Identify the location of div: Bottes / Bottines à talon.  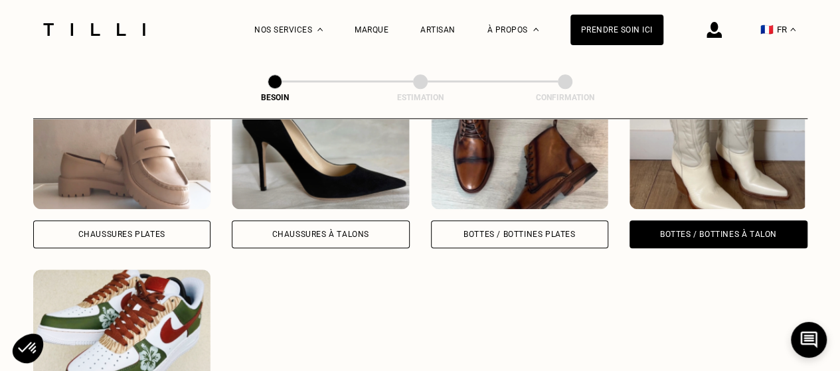
(718, 234).